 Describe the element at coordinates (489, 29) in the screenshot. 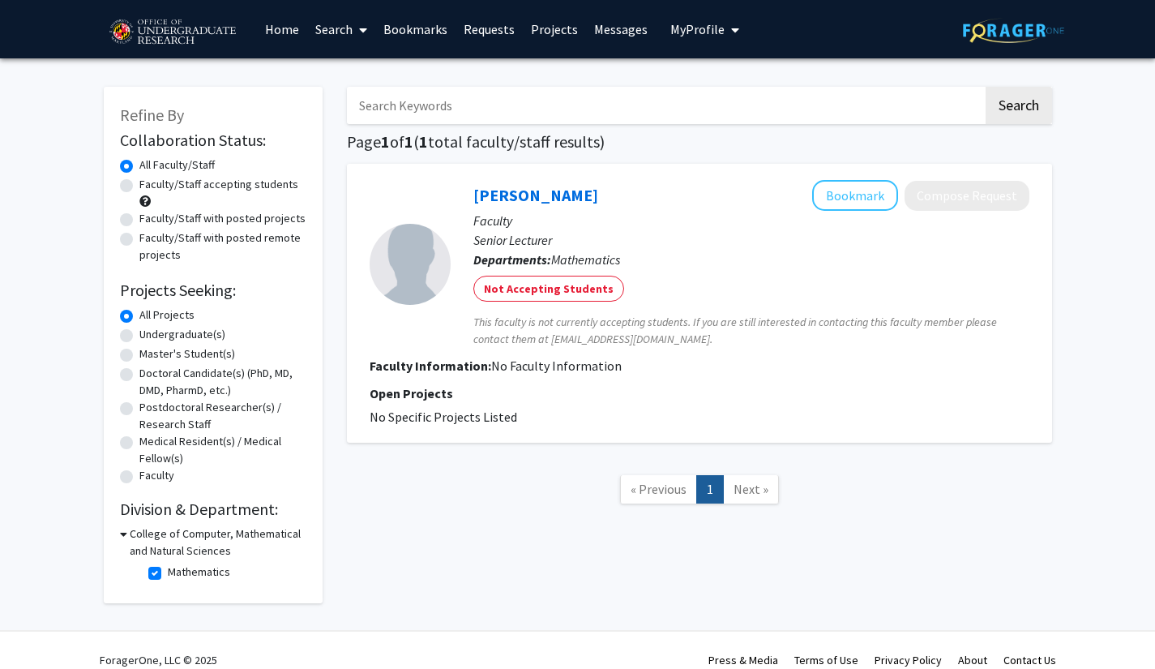

I see `a: Requests` at that location.